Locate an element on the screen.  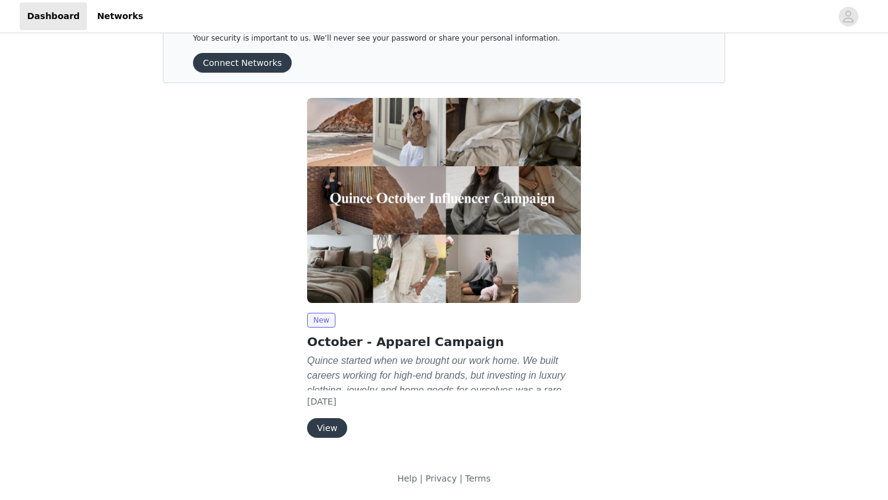
span: New is located at coordinates (321, 320).